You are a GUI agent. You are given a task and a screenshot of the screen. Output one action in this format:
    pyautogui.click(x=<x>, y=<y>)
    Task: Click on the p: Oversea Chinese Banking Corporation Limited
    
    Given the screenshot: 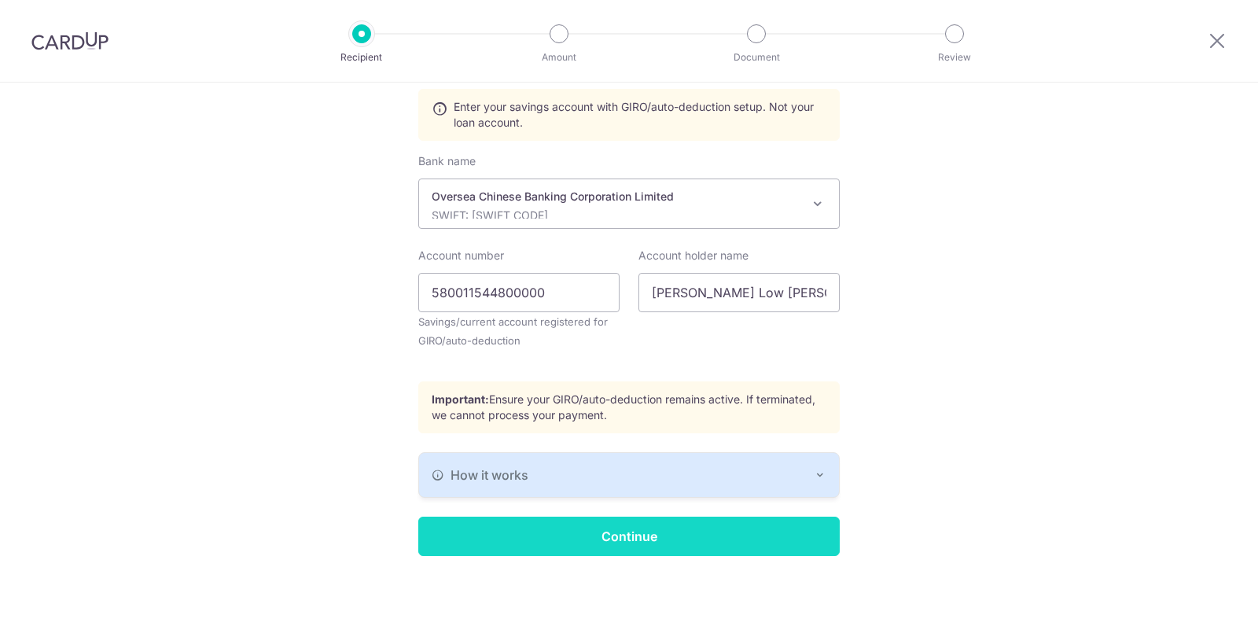 What is the action you would take?
    pyautogui.click(x=617, y=197)
    